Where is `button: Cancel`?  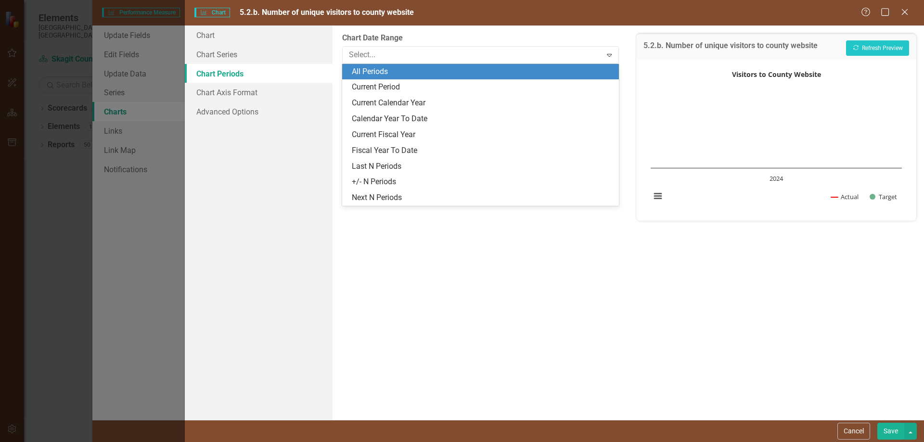 button: Cancel is located at coordinates (854, 431).